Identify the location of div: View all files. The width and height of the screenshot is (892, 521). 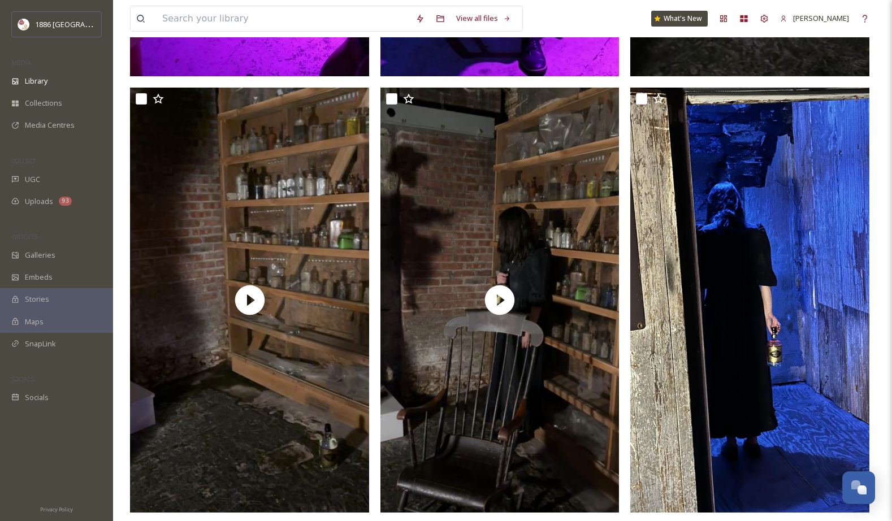
(483, 18).